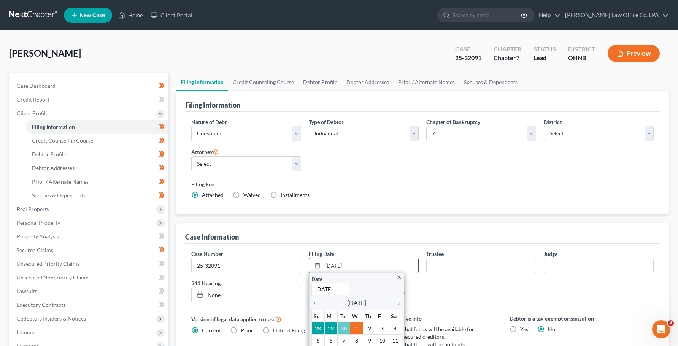 The image size is (678, 346). Describe the element at coordinates (671, 323) in the screenshot. I see `span: 4` at that location.